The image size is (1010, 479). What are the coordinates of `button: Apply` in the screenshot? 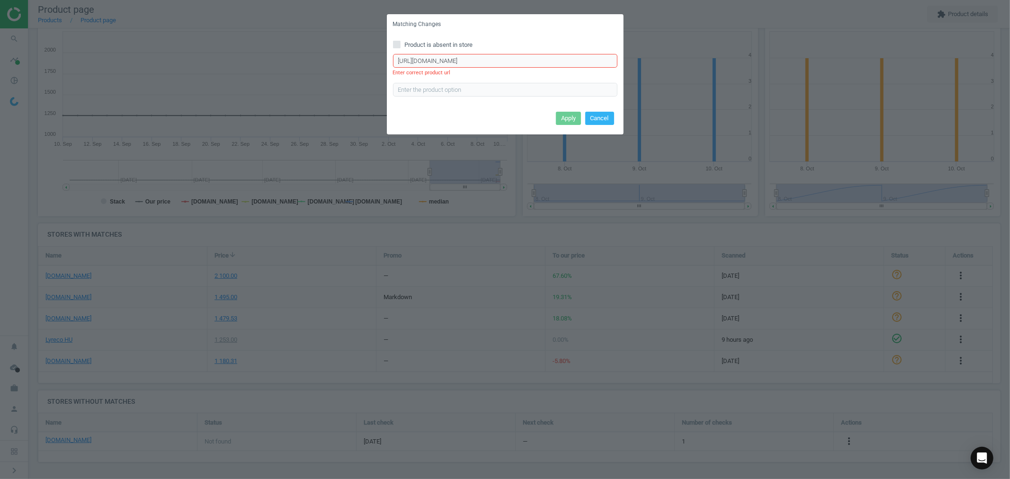 It's located at (568, 118).